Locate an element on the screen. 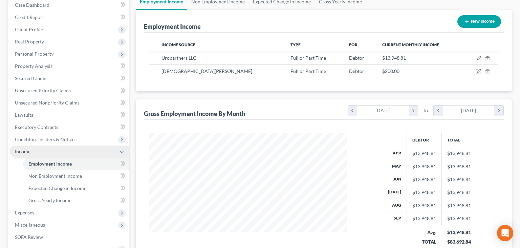 This screenshot has width=520, height=248. a: Secured Claims is located at coordinates (69, 78).